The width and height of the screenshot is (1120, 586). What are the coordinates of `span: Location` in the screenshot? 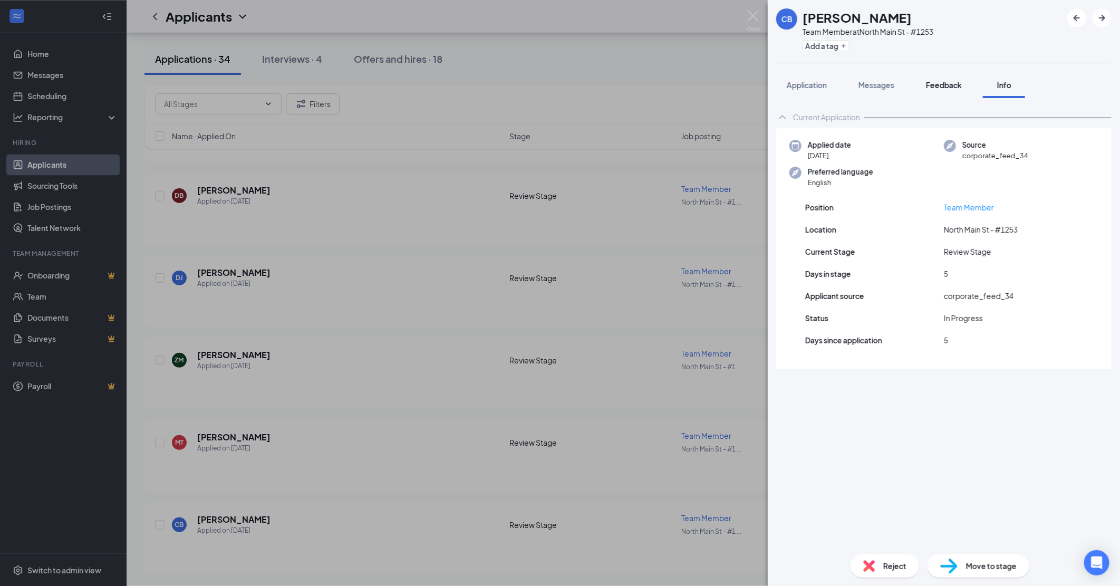 It's located at (821, 229).